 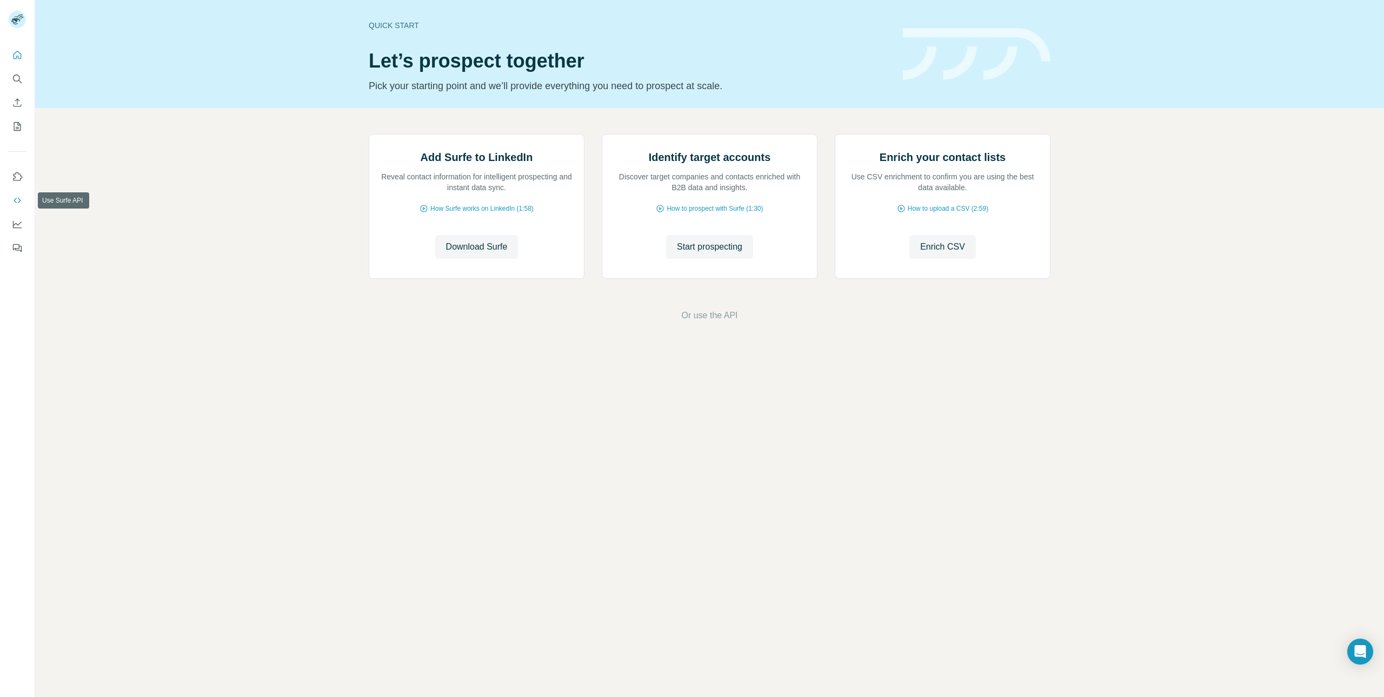 What do you see at coordinates (629, 61) in the screenshot?
I see `h1: Let’s prospect together` at bounding box center [629, 61].